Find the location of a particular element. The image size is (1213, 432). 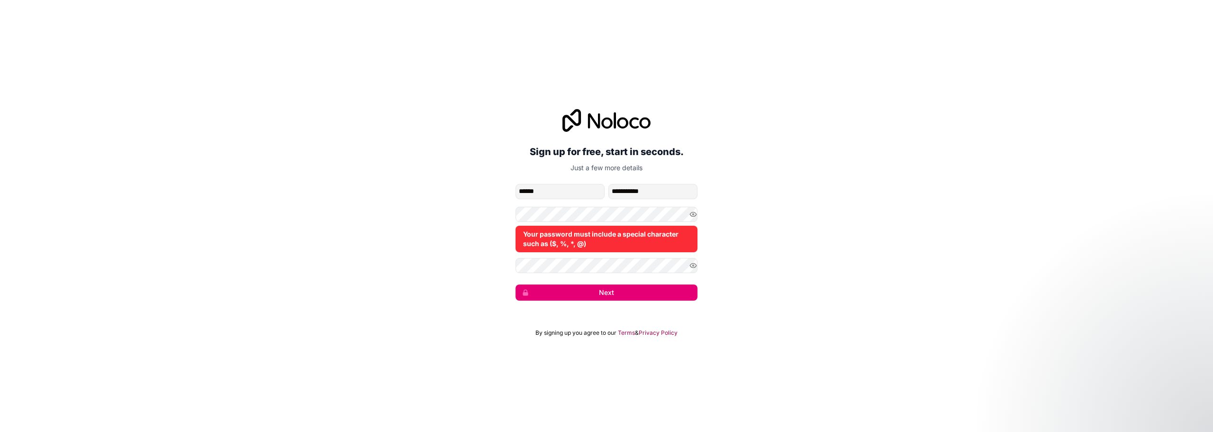

a: Privacy Policy is located at coordinates (658, 333).